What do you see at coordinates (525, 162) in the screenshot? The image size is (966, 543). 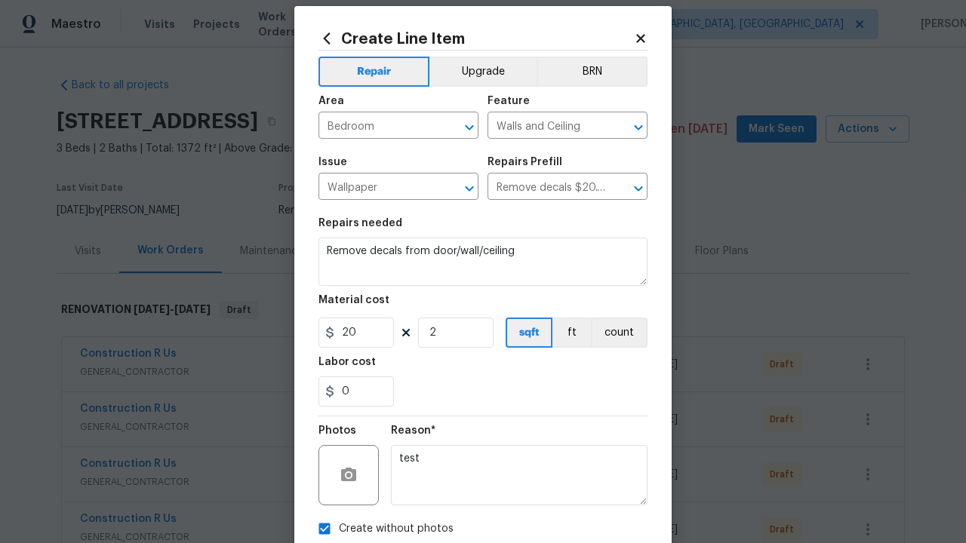 I see `h5: Repairs Prefill` at bounding box center [525, 162].